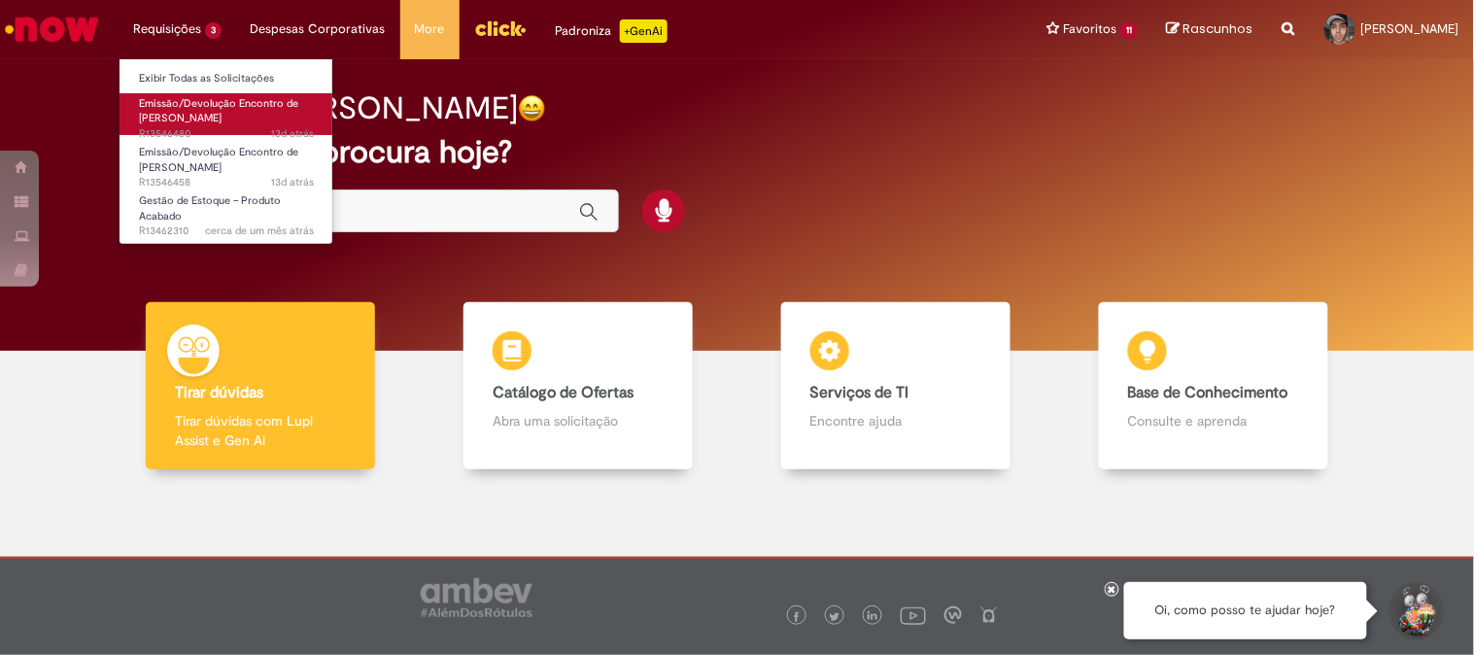 Image resolution: width=1474 pixels, height=655 pixels. I want to click on span: 3, so click(213, 30).